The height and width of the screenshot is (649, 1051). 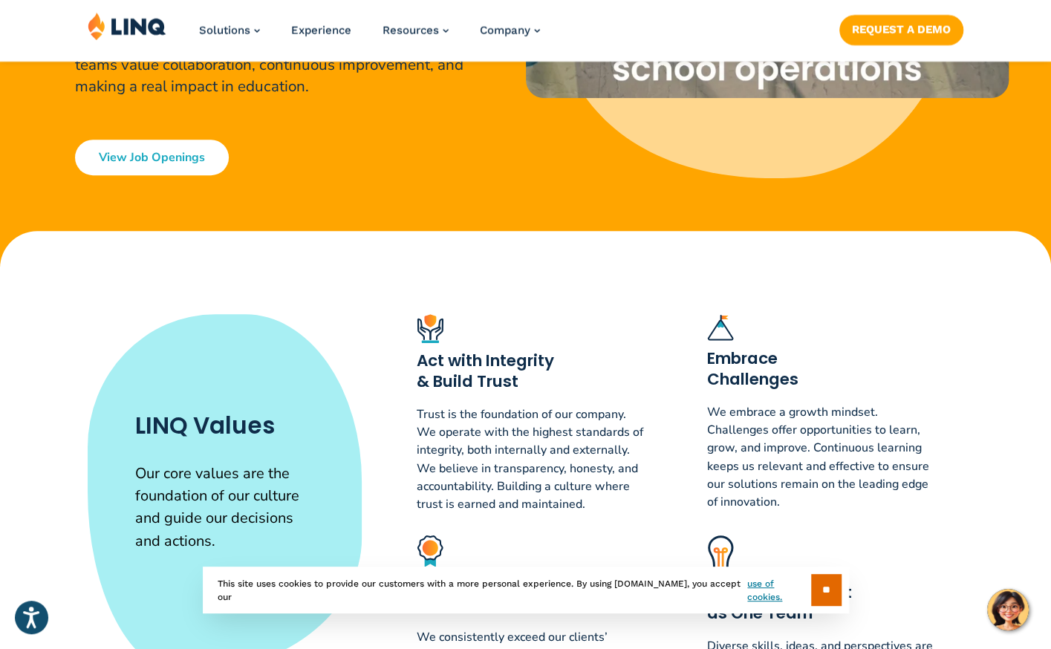 What do you see at coordinates (321, 30) in the screenshot?
I see `a: Experience` at bounding box center [321, 30].